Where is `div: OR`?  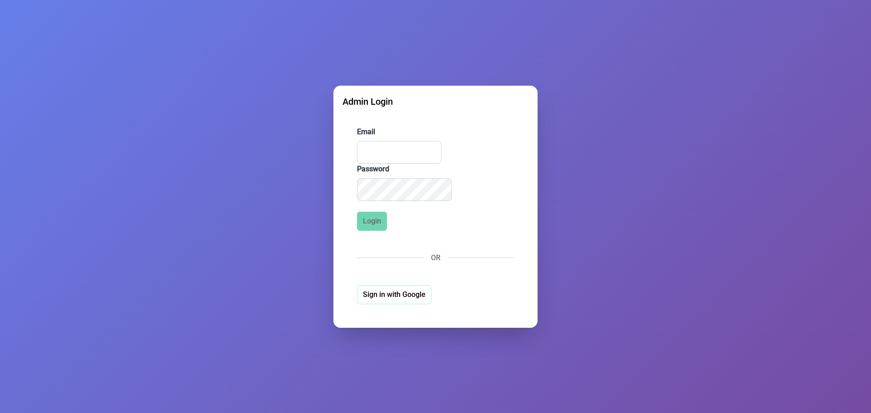 div: OR is located at coordinates (436, 258).